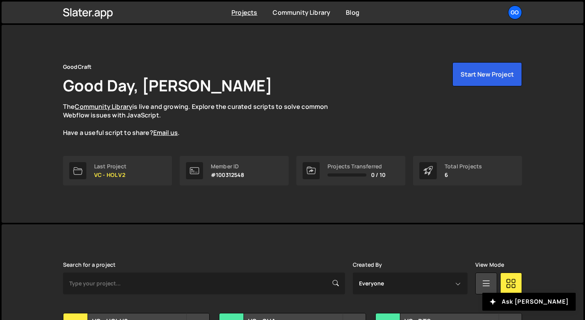  Describe the element at coordinates (244, 12) in the screenshot. I see `a: Projects` at that location.